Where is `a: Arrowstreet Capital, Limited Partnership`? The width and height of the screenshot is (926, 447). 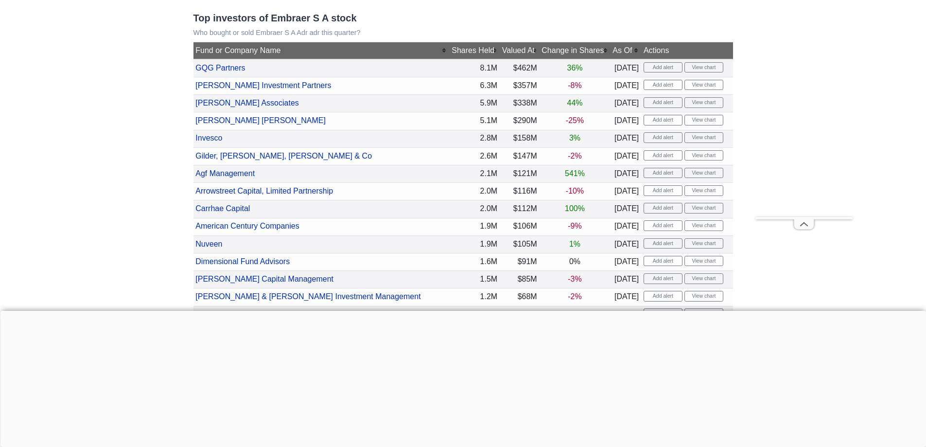
a: Arrowstreet Capital, Limited Partnership is located at coordinates (264, 191).